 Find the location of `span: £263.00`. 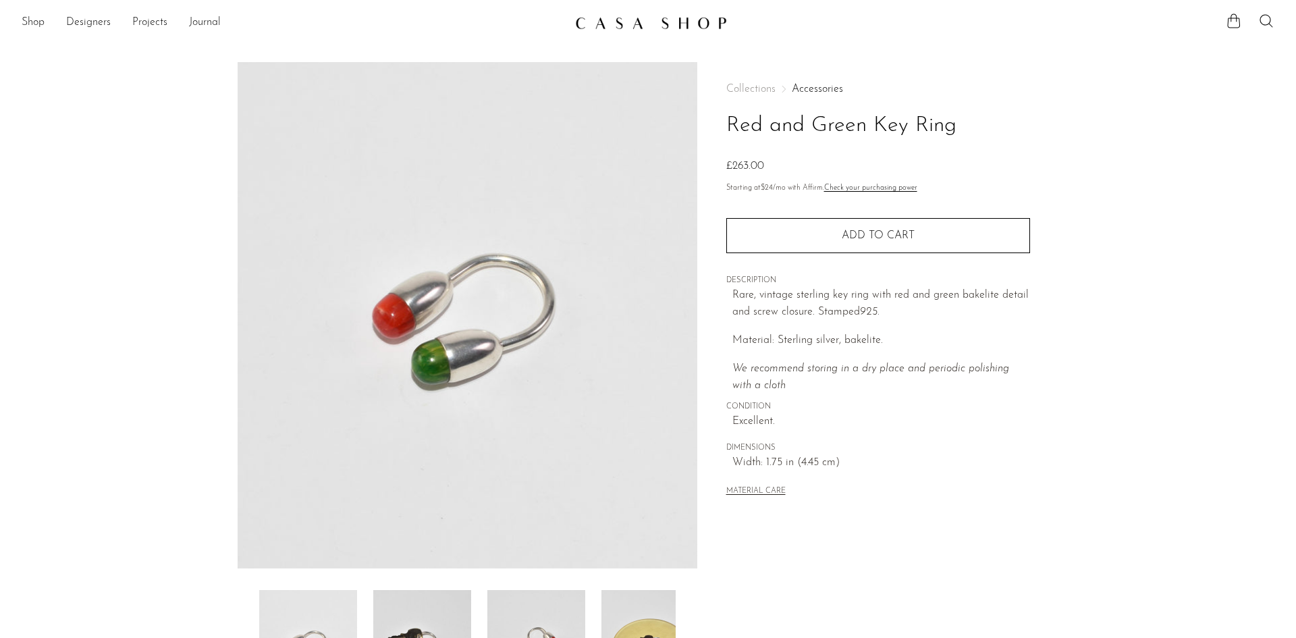

span: £263.00 is located at coordinates (745, 166).